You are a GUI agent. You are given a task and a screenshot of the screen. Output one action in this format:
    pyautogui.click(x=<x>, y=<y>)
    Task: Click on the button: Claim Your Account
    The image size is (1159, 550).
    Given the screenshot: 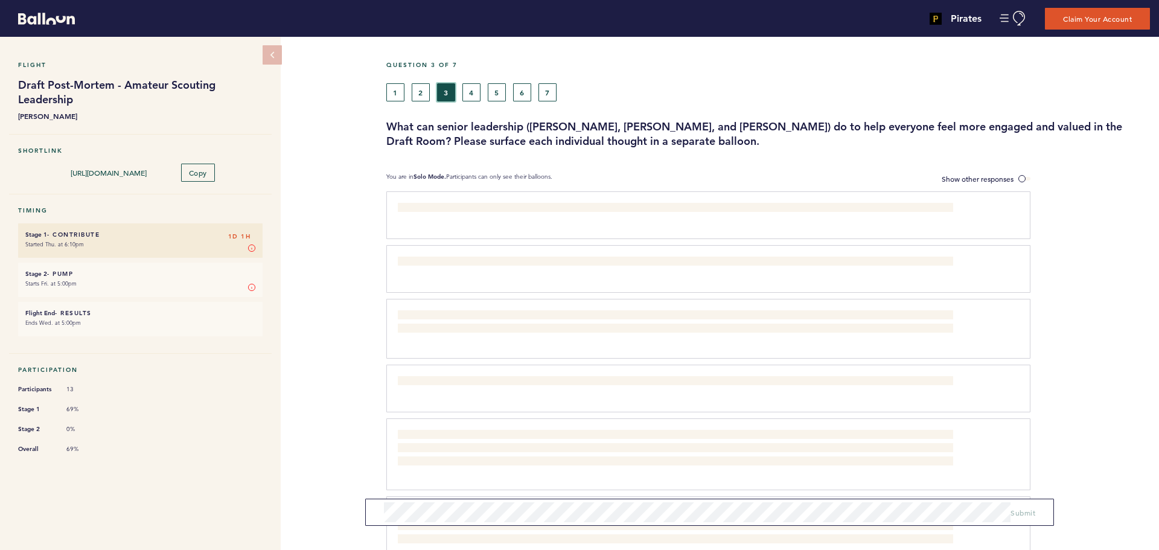 What is the action you would take?
    pyautogui.click(x=1097, y=19)
    